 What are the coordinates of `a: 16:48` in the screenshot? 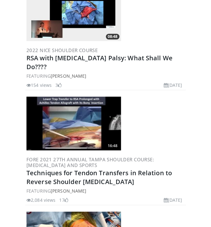 It's located at (74, 123).